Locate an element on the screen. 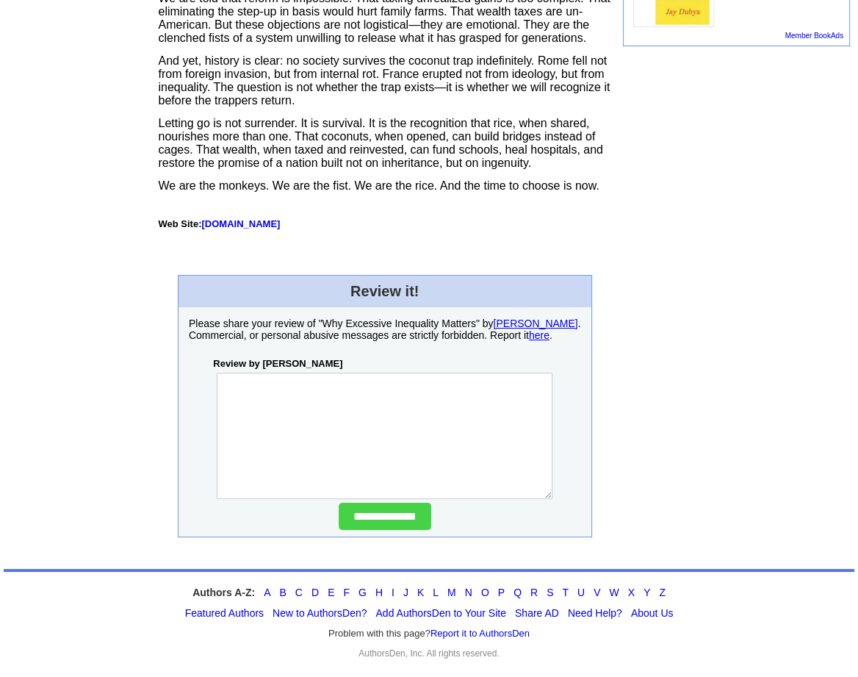 This screenshot has width=858, height=677. a: About Us is located at coordinates (652, 613).